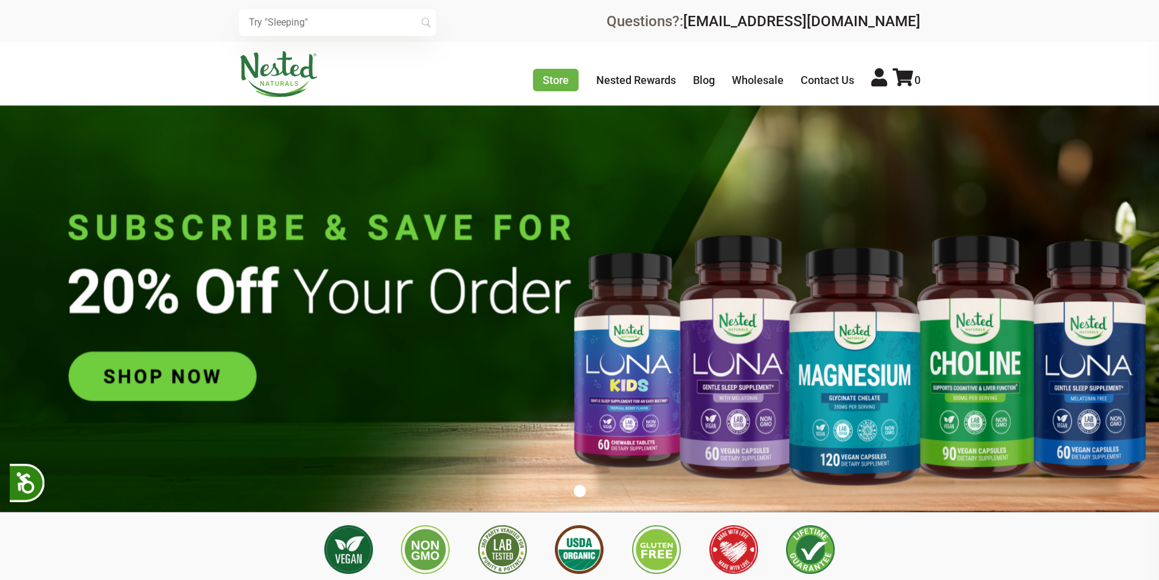  I want to click on img: Lifetime Guarantee, so click(810, 549).